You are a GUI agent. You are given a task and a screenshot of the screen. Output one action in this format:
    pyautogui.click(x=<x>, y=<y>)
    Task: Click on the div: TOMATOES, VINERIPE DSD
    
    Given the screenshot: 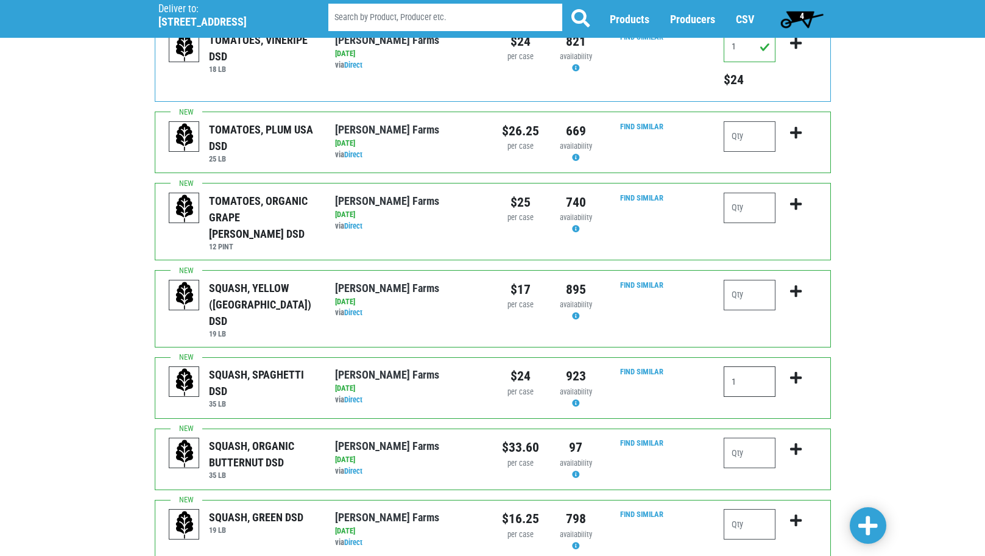 What is the action you would take?
    pyautogui.click(x=263, y=48)
    